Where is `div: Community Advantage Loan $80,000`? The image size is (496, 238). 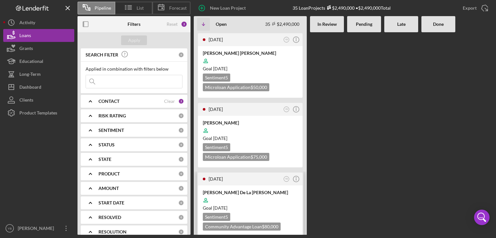
div: Community Advantage Loan $80,000 is located at coordinates (241, 227).